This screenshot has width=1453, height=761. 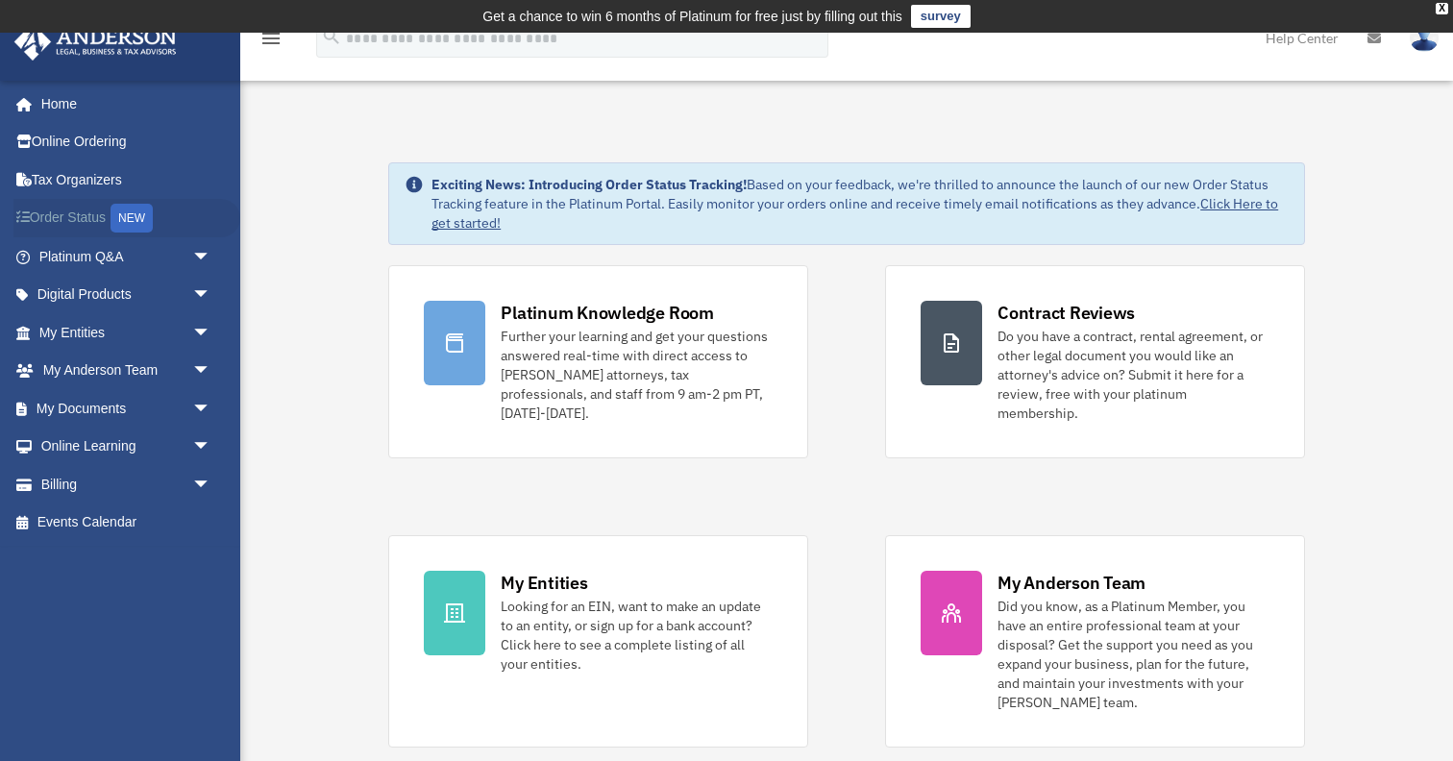 What do you see at coordinates (598, 641) in the screenshot?
I see `a: My Entities Looking for an EIN, want to make an update to an entity, or sign up for a bank accoun...` at bounding box center [598, 641].